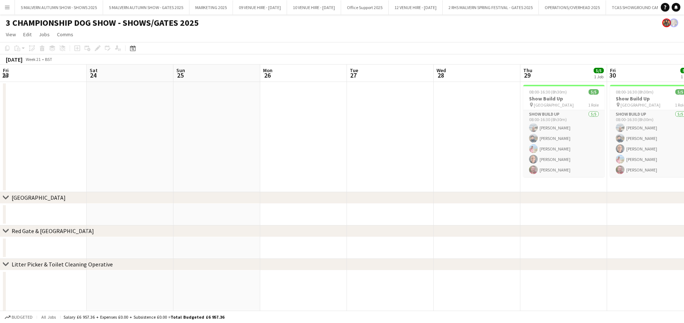  What do you see at coordinates (599, 77) in the screenshot?
I see `div: 1 Job` at bounding box center [599, 77].